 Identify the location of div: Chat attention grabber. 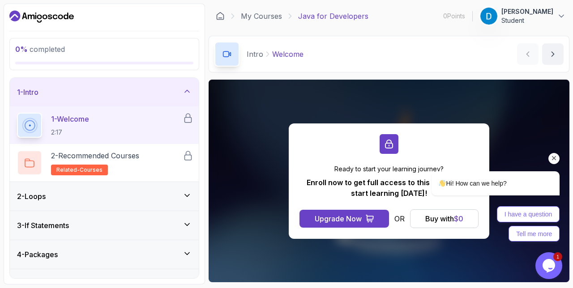
(151, 68).